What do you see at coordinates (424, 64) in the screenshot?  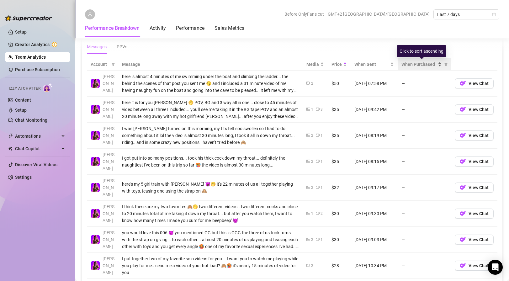 I see `th: When Purchased` at bounding box center [424, 64].